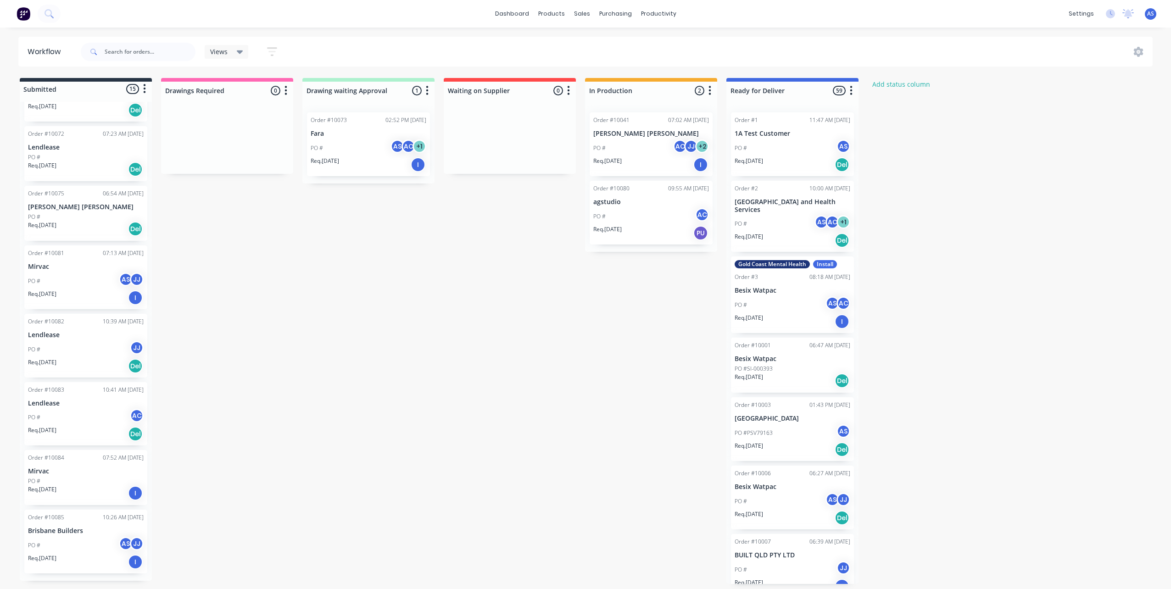  Describe the element at coordinates (46, 194) in the screenshot. I see `div: Order #10075` at that location.